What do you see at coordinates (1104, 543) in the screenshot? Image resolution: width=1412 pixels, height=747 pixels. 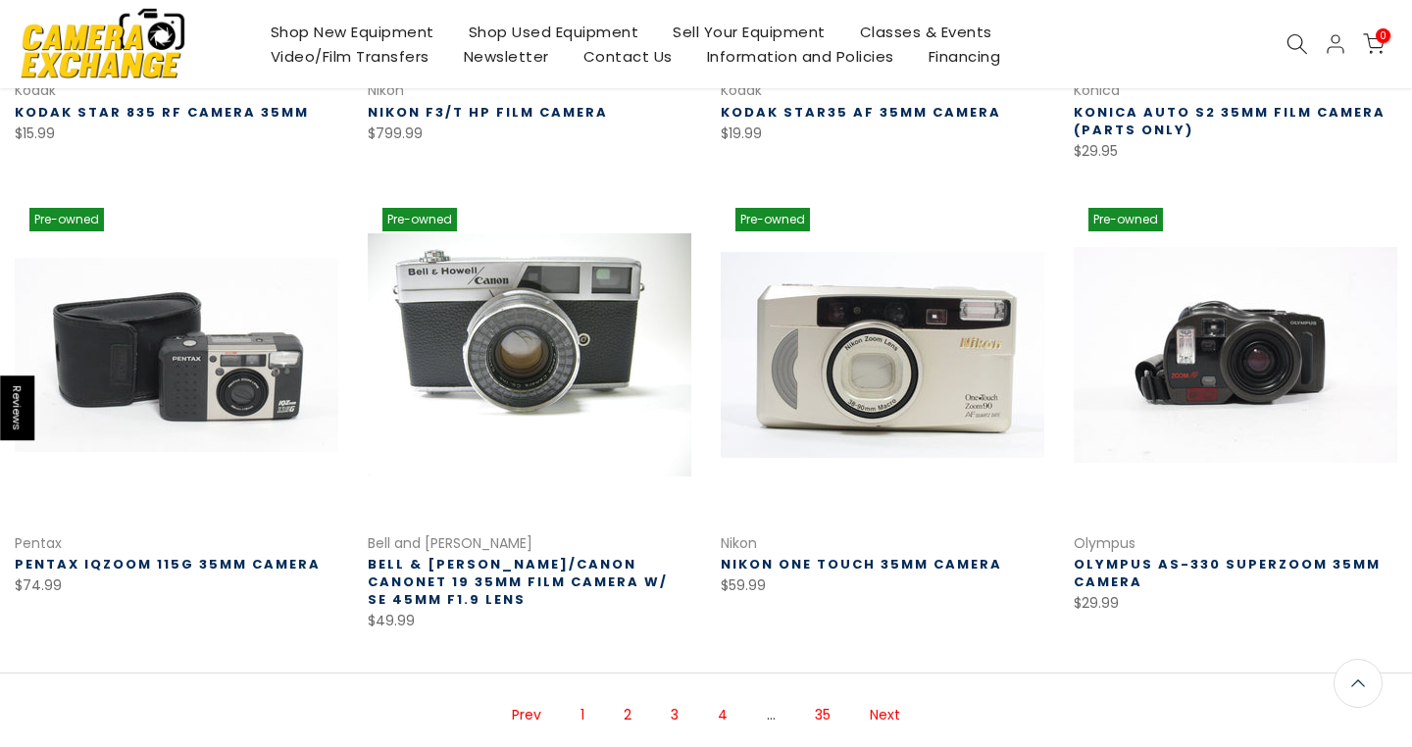 I see `a: Olympus` at bounding box center [1104, 543].